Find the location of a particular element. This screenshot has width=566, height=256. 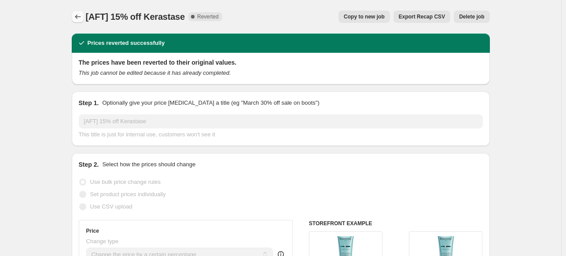

h2: The prices have been reverted to their original values. is located at coordinates (281, 62).